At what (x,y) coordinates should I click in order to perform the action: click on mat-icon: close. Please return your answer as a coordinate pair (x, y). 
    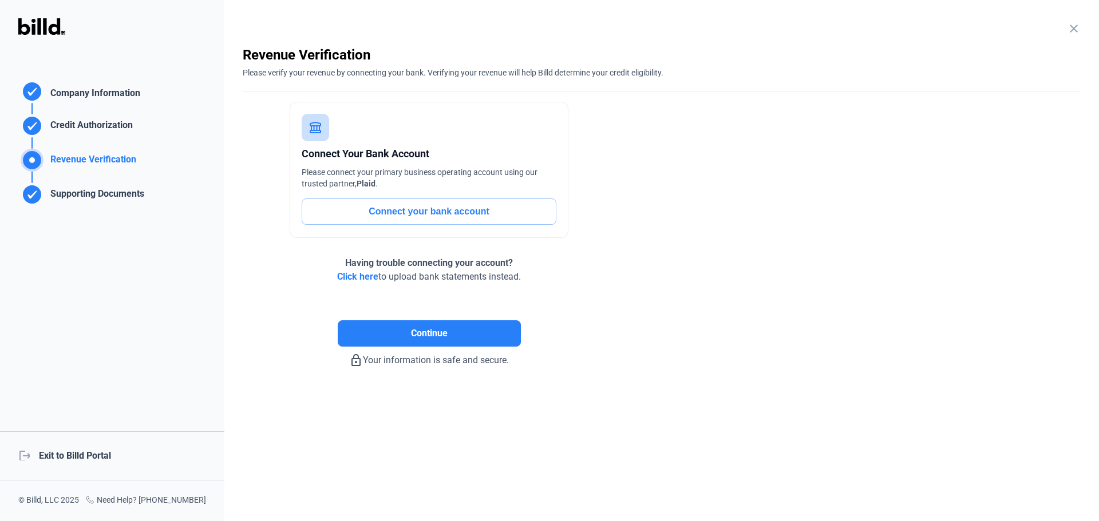
    Looking at the image, I should click on (1074, 29).